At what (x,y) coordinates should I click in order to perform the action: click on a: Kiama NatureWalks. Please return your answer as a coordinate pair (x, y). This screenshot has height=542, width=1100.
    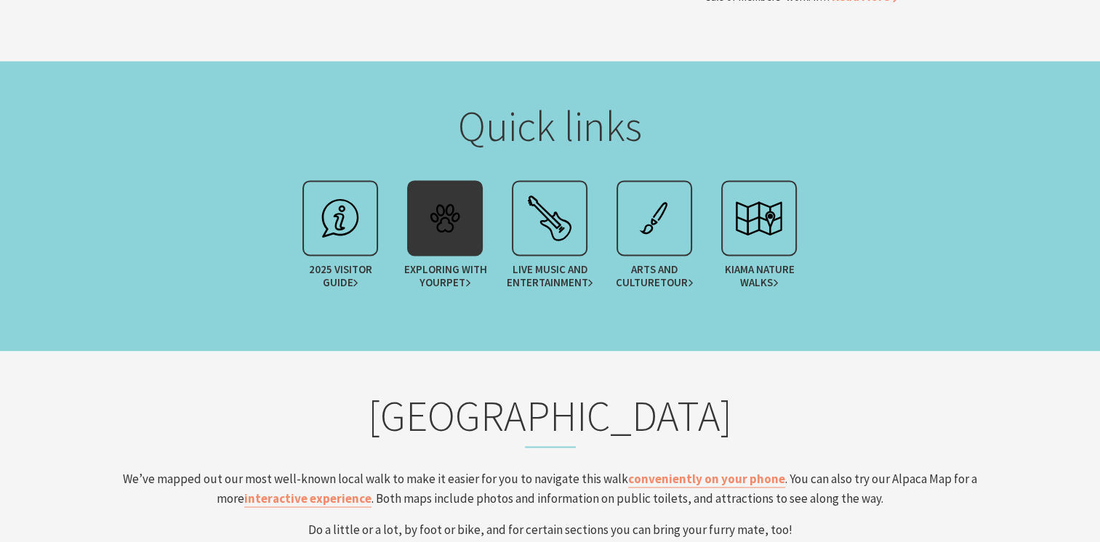
    Looking at the image, I should click on (759, 238).